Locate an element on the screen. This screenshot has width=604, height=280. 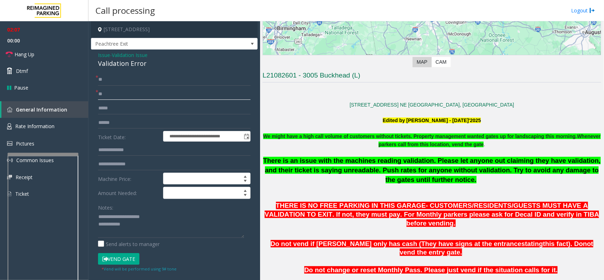
span: this fact). Do is located at coordinates (563, 244).